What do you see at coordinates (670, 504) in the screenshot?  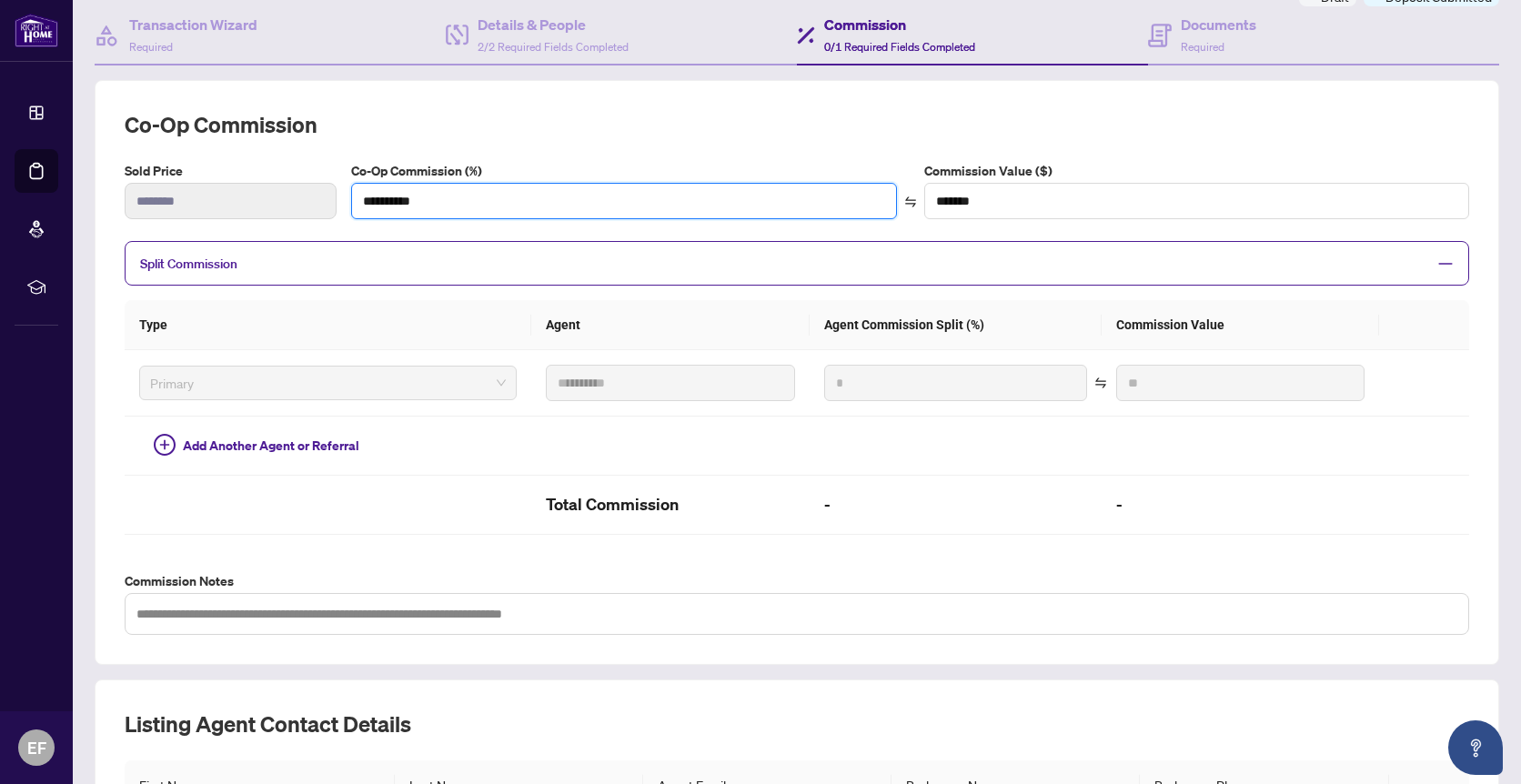 I see `h2: Total Commission` at bounding box center [670, 504].